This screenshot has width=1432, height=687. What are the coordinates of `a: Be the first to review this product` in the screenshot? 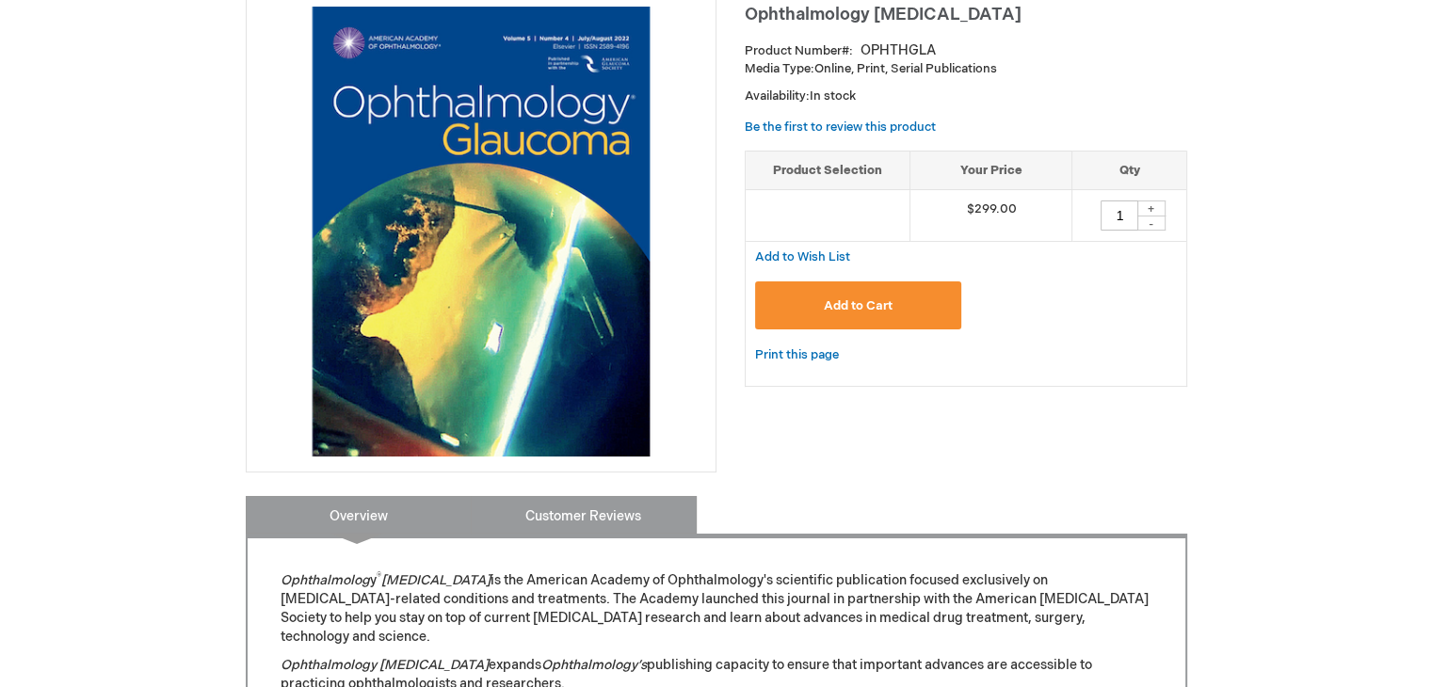 It's located at (840, 127).